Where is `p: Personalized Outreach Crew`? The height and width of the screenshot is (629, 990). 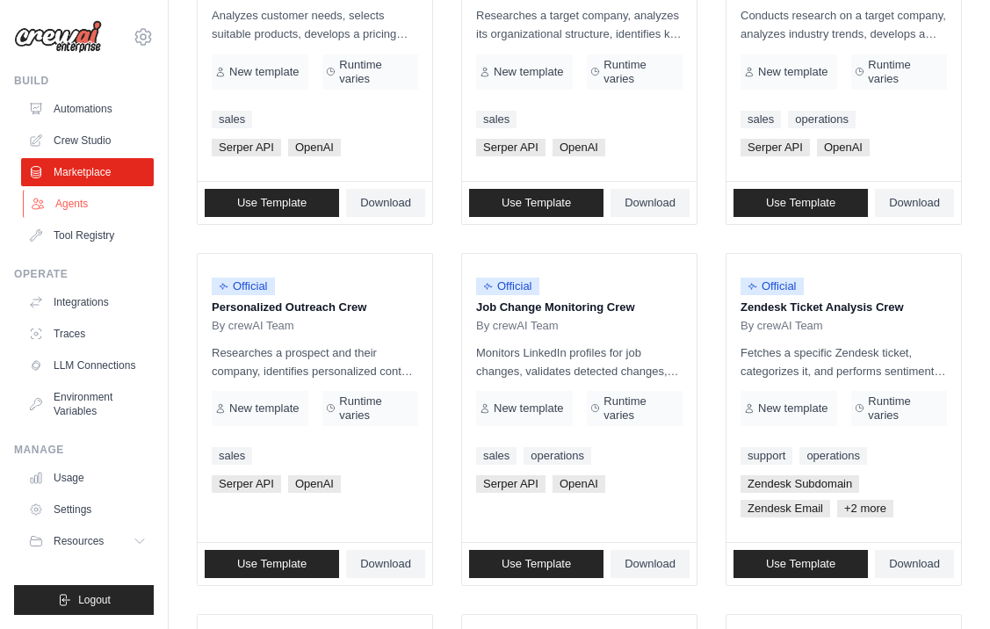
p: Personalized Outreach Crew is located at coordinates (315, 308).